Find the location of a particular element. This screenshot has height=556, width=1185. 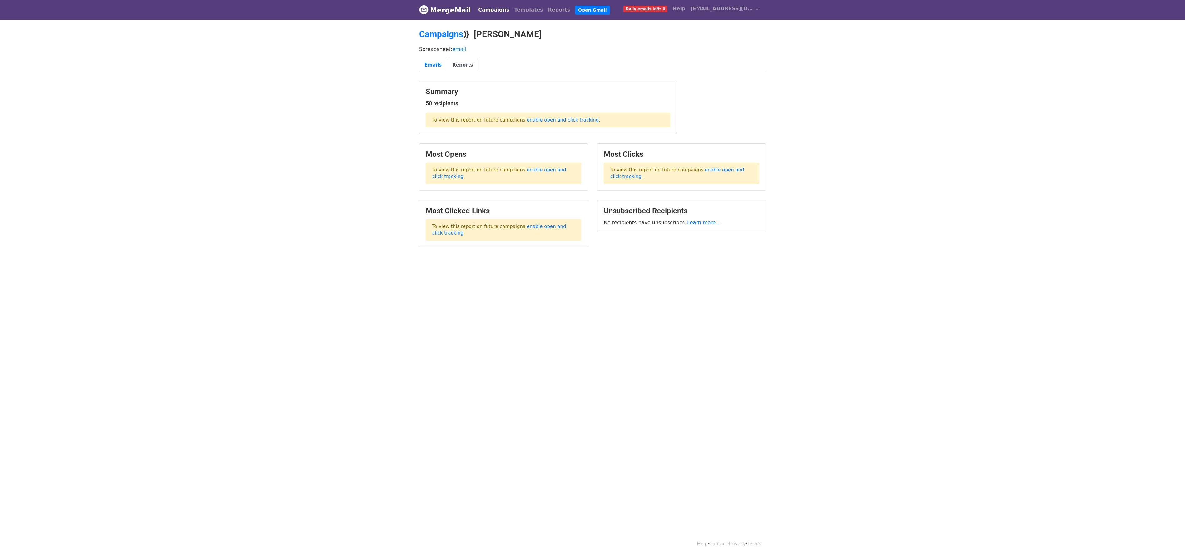

p: No recipients have unsubscribed. is located at coordinates (682, 222).